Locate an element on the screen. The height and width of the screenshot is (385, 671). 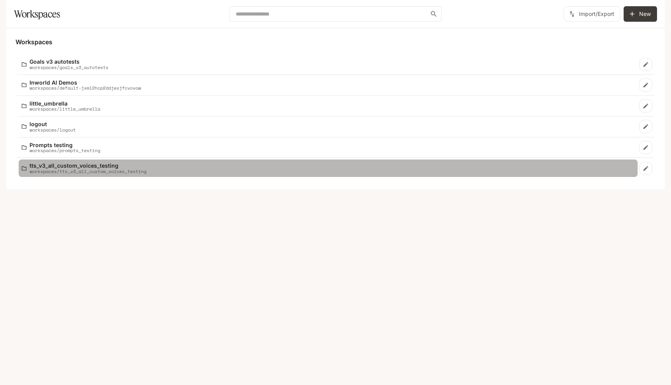
h1: Workspaces is located at coordinates (37, 14).